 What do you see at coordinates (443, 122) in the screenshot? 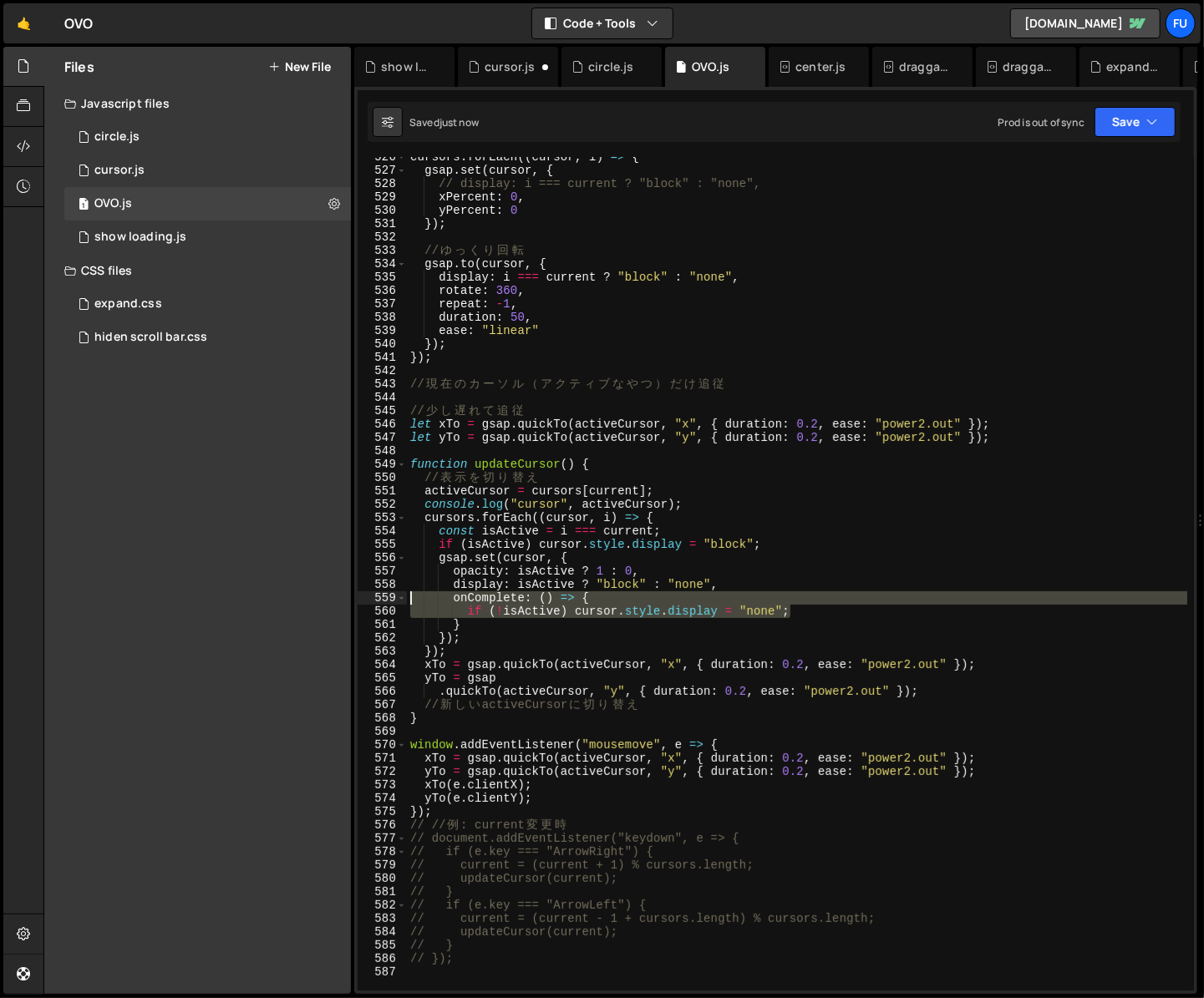
I see `div: Saved` at bounding box center [443, 122].